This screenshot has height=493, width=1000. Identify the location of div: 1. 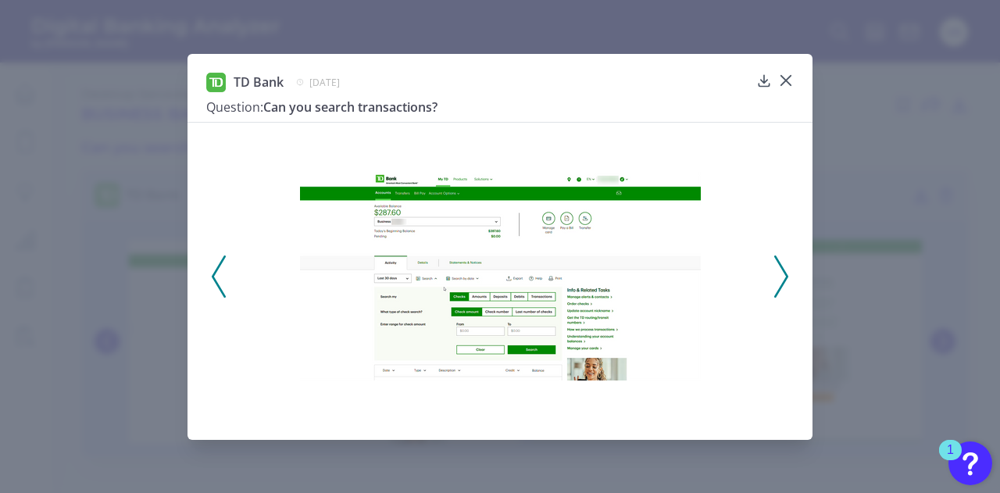
(950, 460).